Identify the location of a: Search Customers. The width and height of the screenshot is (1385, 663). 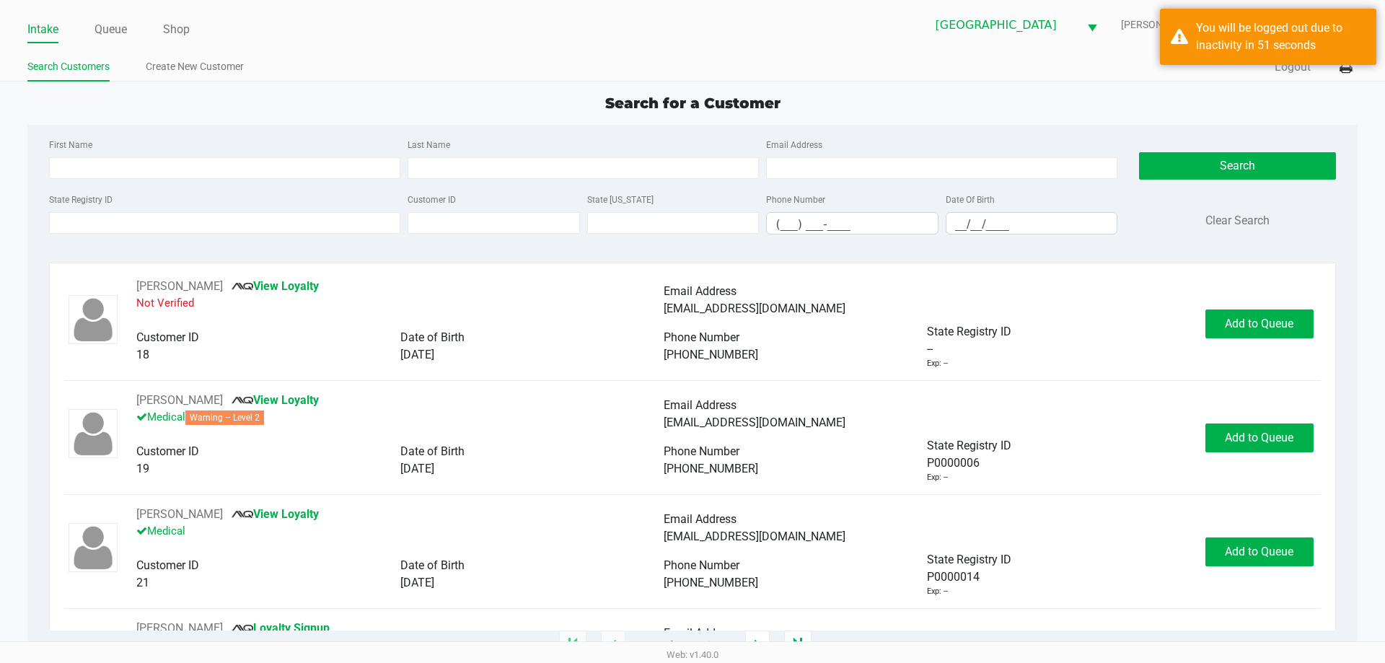
(69, 66).